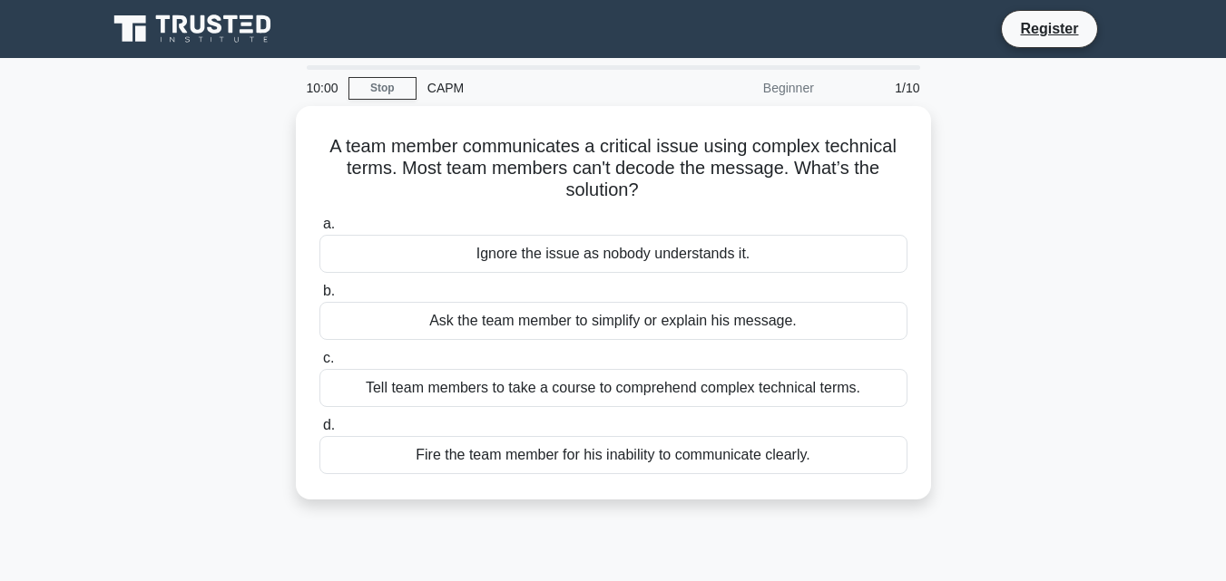 Image resolution: width=1226 pixels, height=581 pixels. Describe the element at coordinates (1049, 28) in the screenshot. I see `a: Register` at that location.